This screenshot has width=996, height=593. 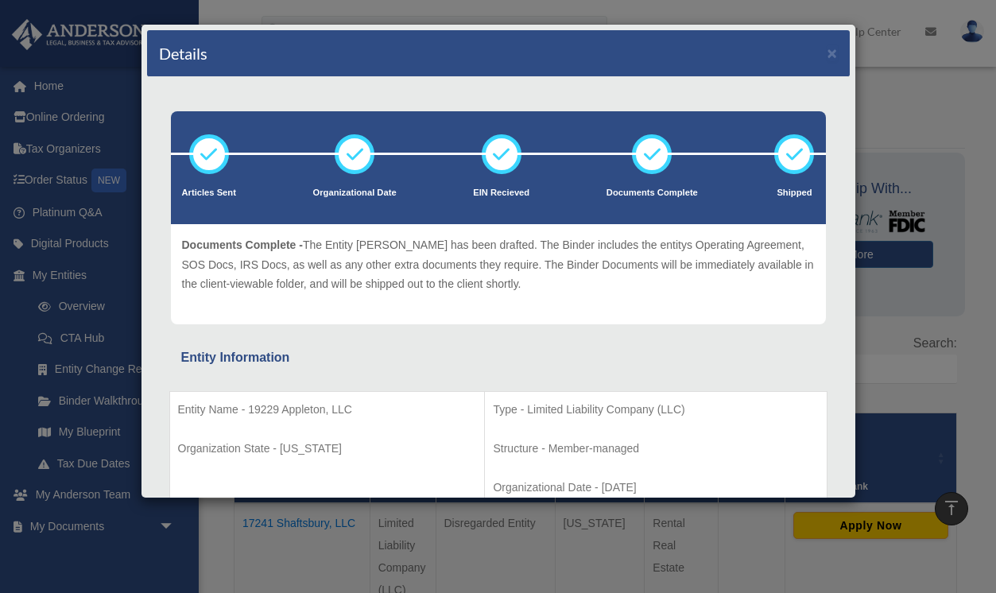 What do you see at coordinates (501, 193) in the screenshot?
I see `p: EIN Recieved` at bounding box center [501, 193].